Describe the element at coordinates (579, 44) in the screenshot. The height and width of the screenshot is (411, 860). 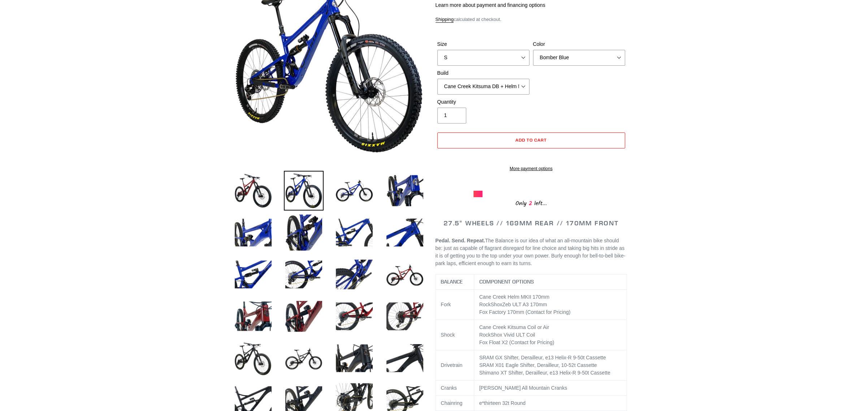
I see `label: Color` at that location.